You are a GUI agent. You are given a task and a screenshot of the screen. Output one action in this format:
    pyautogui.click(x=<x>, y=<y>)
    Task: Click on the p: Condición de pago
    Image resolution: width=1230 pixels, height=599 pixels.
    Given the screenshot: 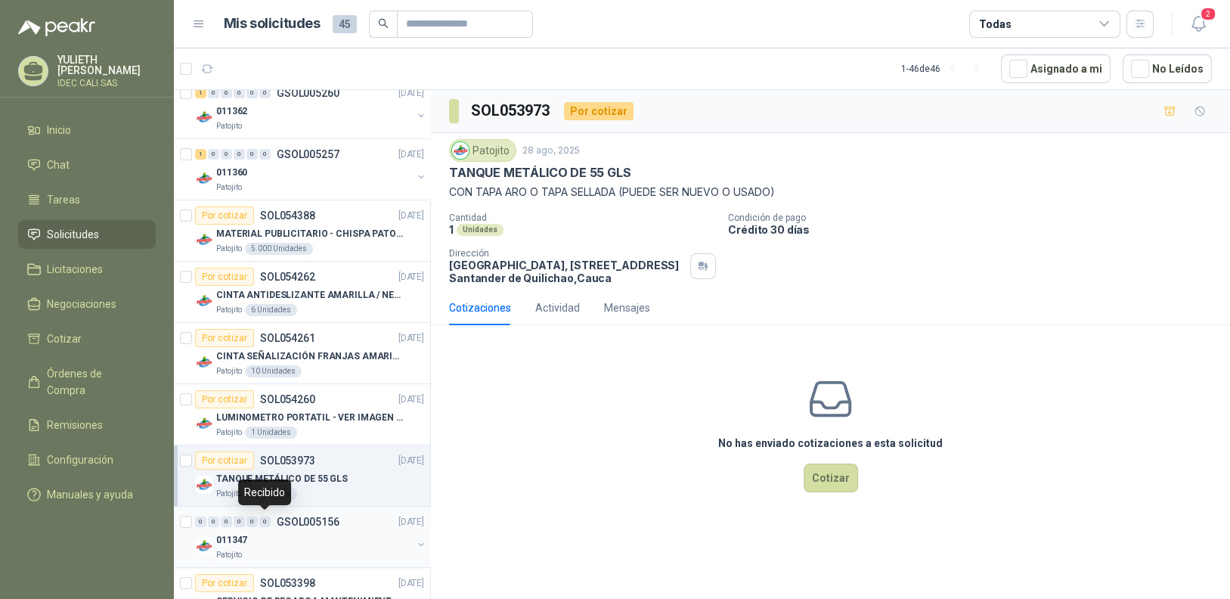 What is the action you would take?
    pyautogui.click(x=976, y=218)
    